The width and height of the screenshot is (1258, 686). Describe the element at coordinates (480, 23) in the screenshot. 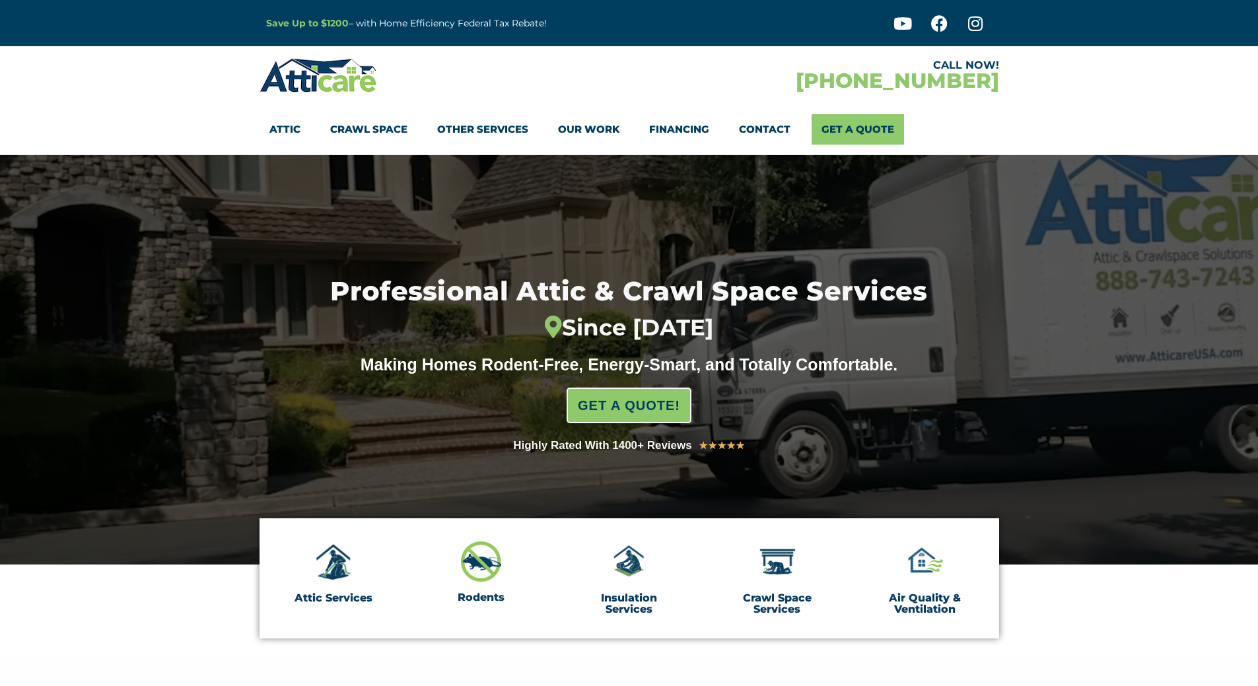

I see `p: – with Home Efficiency Federal Tax Rebate!` at that location.